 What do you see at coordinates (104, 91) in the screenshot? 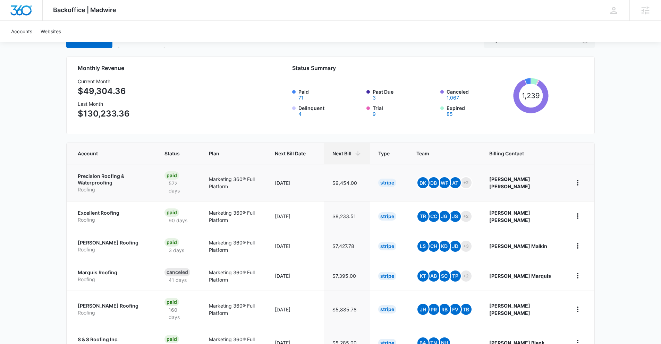
I see `p: $49,304.36` at bounding box center [104, 91].